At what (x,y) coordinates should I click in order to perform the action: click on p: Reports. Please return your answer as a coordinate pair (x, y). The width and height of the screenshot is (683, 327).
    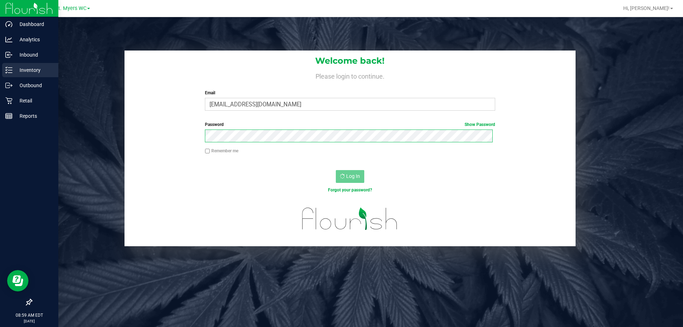
    Looking at the image, I should click on (34, 116).